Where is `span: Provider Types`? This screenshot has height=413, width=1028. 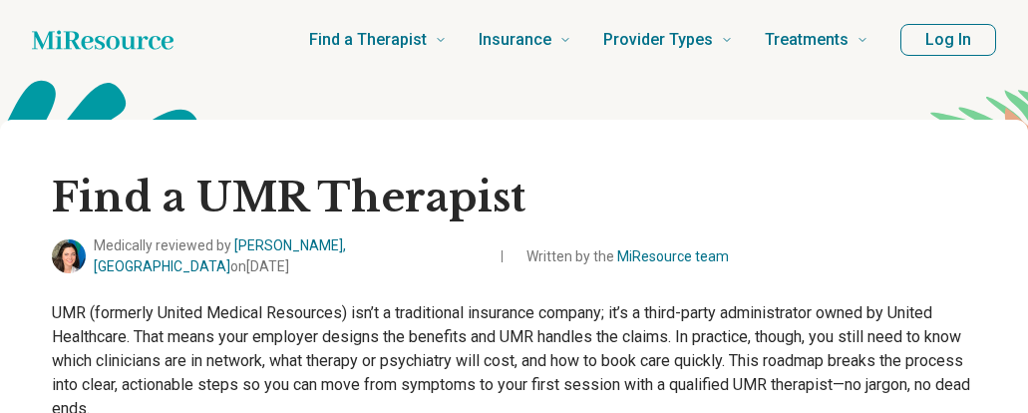
span: Provider Types is located at coordinates (658, 40).